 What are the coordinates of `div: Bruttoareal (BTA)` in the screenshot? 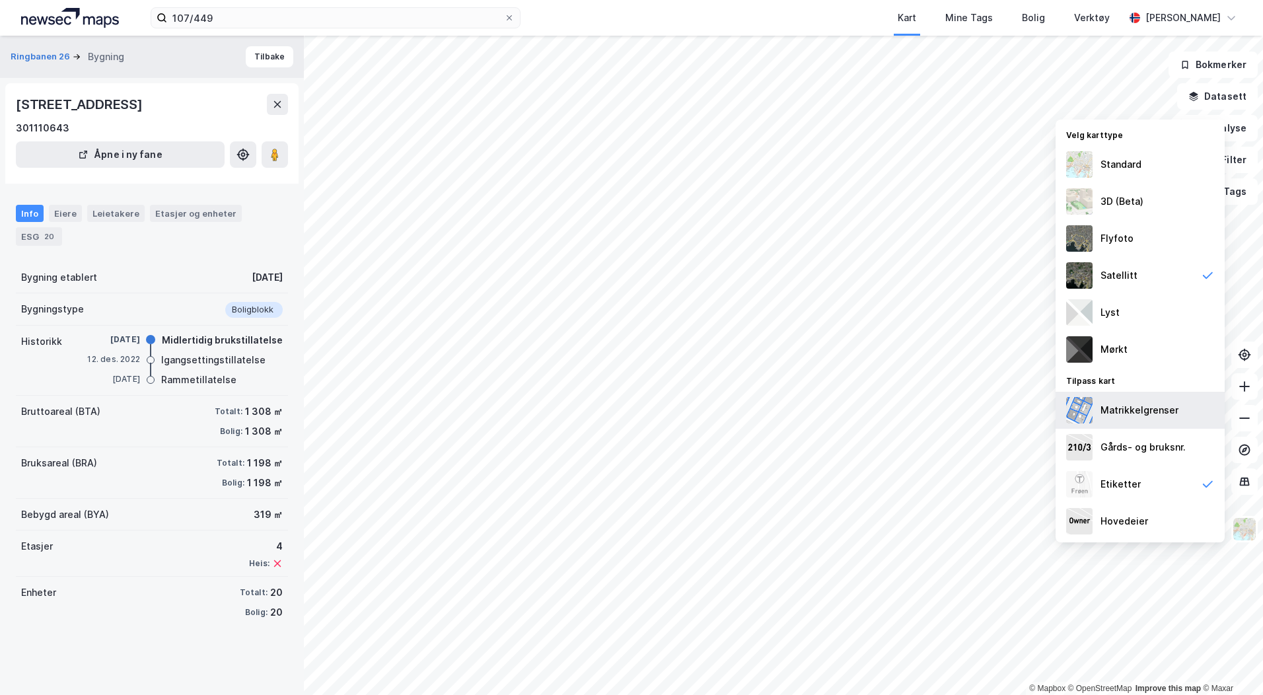 It's located at (61, 412).